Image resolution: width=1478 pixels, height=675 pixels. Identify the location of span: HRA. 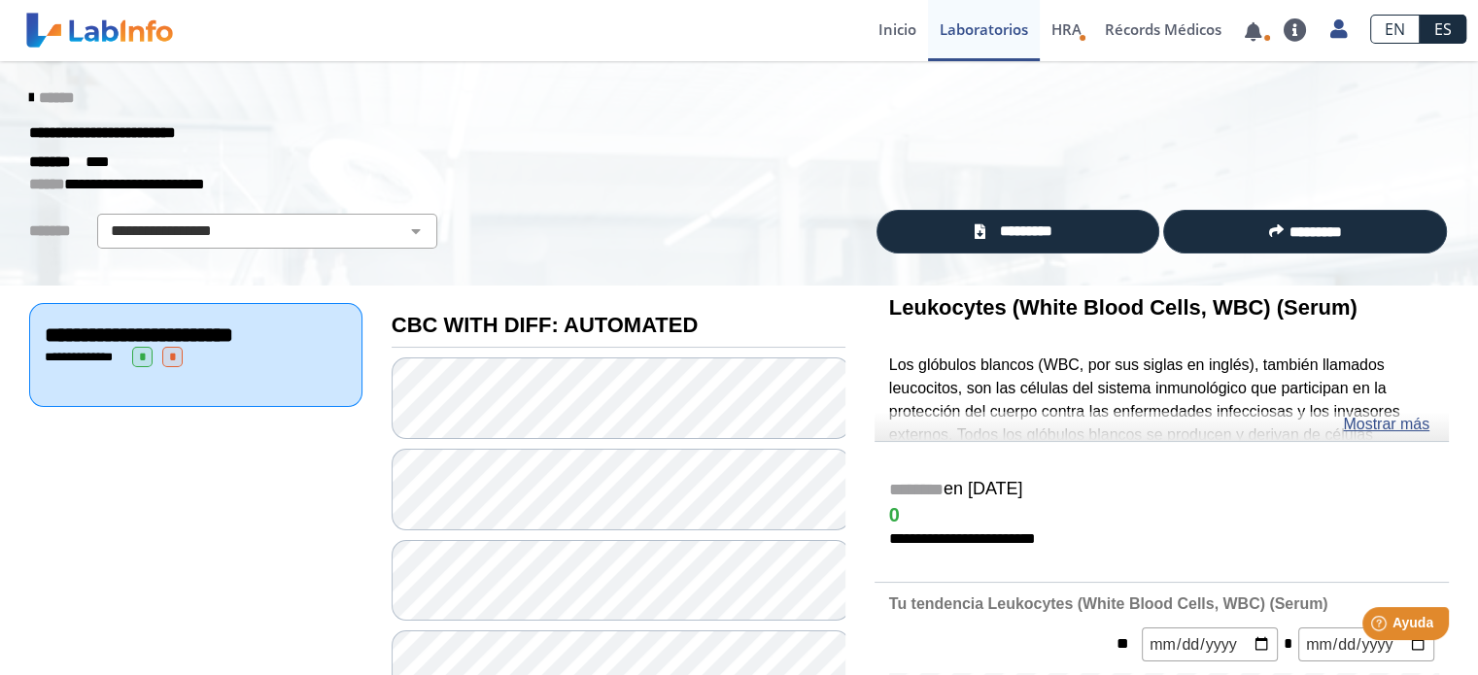
(1066, 29).